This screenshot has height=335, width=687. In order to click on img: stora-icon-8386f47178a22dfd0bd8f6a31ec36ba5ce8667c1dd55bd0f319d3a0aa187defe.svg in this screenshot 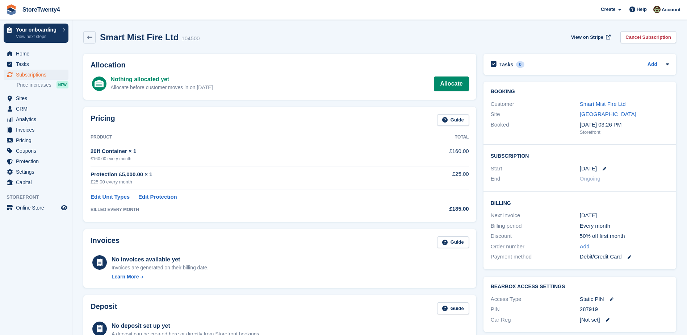, I will do `click(11, 10)`.